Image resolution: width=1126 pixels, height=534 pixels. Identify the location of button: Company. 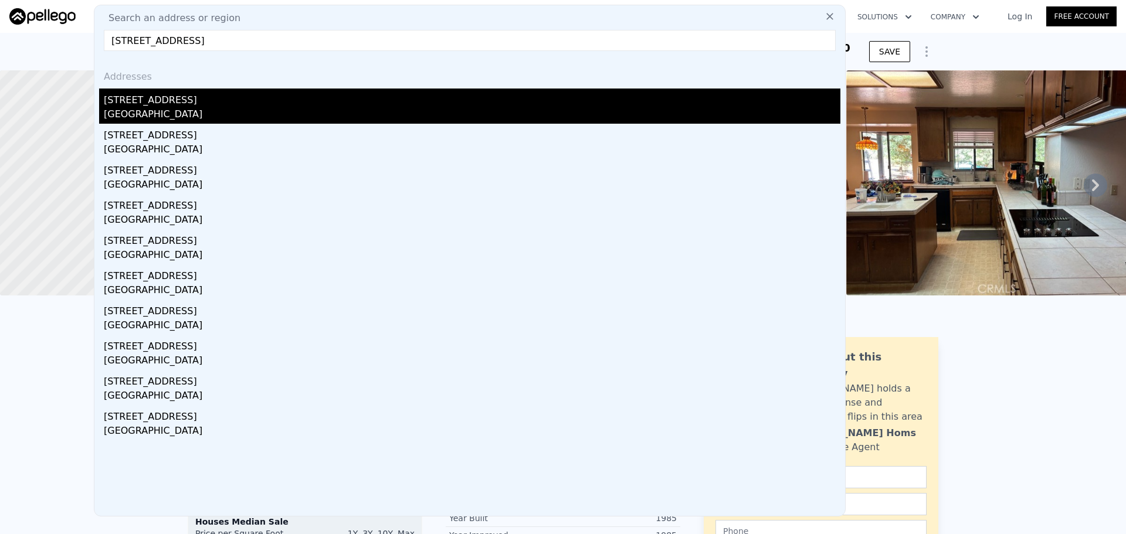
(955, 17).